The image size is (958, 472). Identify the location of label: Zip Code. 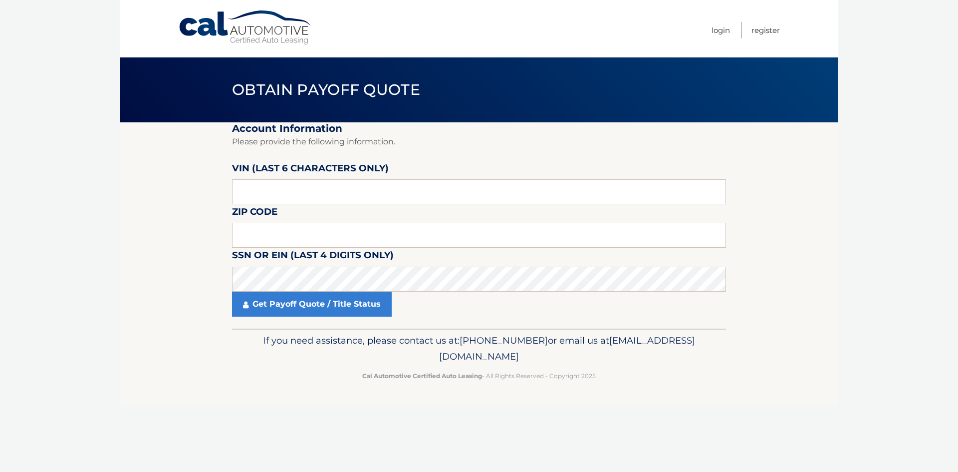
(255, 213).